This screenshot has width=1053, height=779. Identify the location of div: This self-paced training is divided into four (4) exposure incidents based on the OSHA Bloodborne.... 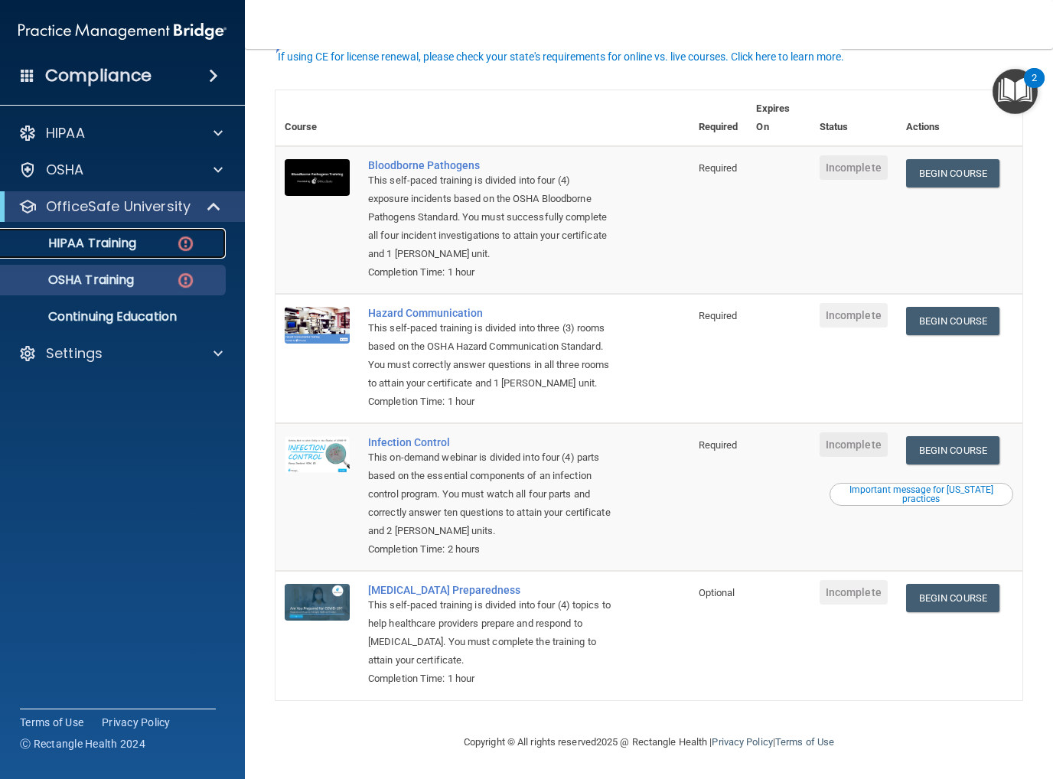
(491, 217).